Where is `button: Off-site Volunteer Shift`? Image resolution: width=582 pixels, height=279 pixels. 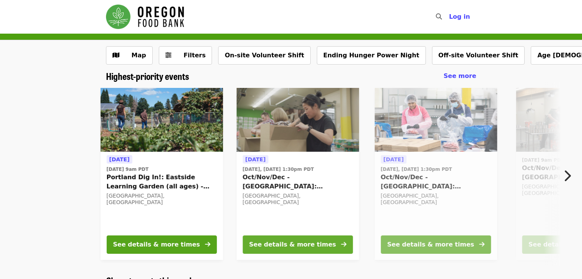
button: Off-site Volunteer Shift is located at coordinates (478, 55).